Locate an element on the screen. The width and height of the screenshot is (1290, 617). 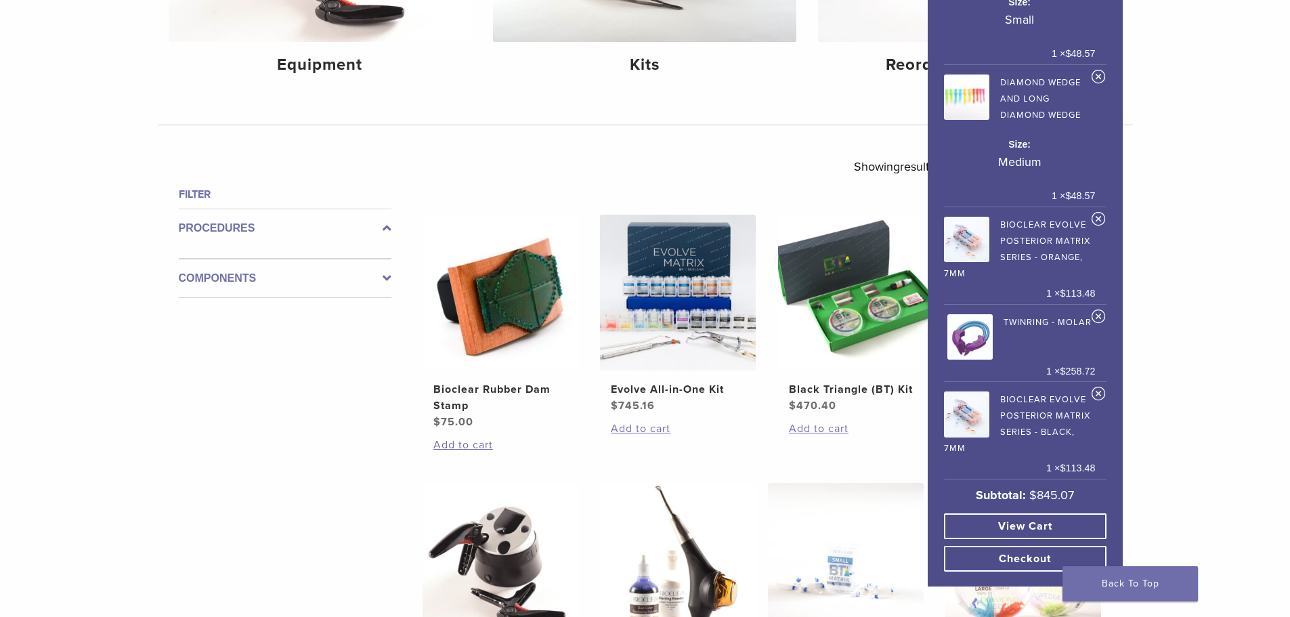
a: Add to cart: “Bioclear Rubber Dam Stamp” is located at coordinates (500, 445).